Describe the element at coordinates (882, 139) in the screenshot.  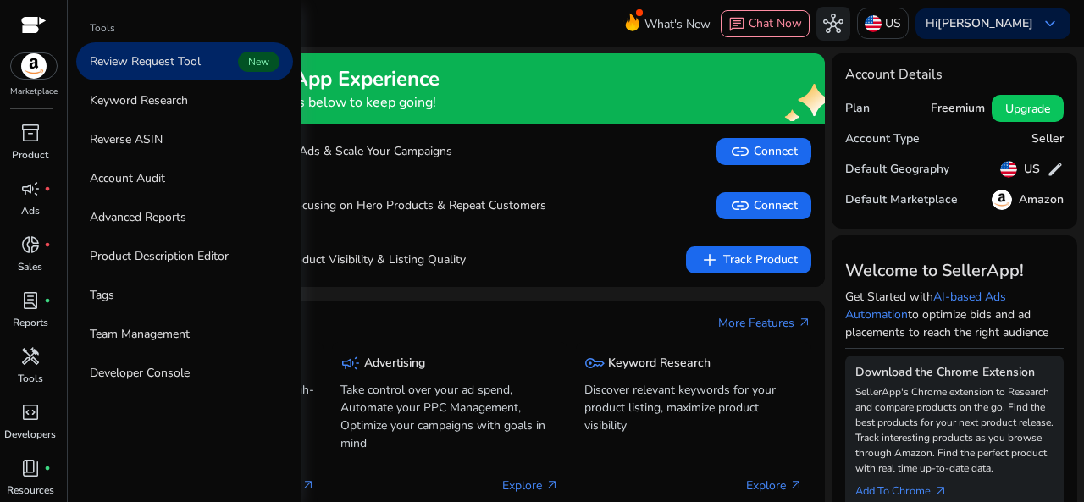
I see `h5: Account Type` at that location.